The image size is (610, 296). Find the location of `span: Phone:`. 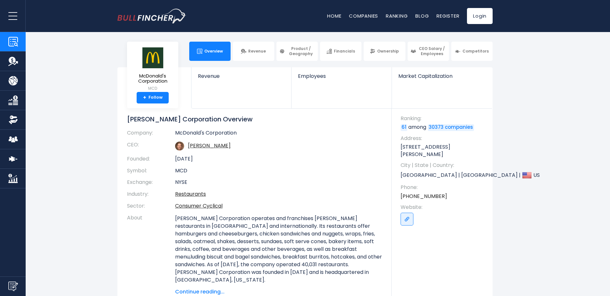

span: Phone: is located at coordinates (443, 188).